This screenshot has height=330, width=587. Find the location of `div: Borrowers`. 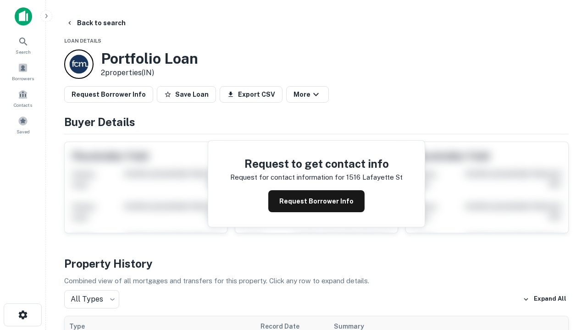

div: Borrowers is located at coordinates (23, 72).